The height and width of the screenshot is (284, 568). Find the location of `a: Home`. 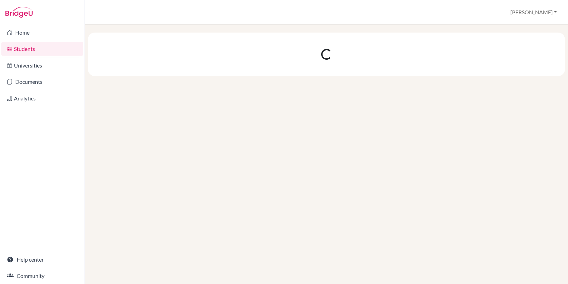

a: Home is located at coordinates (42, 33).